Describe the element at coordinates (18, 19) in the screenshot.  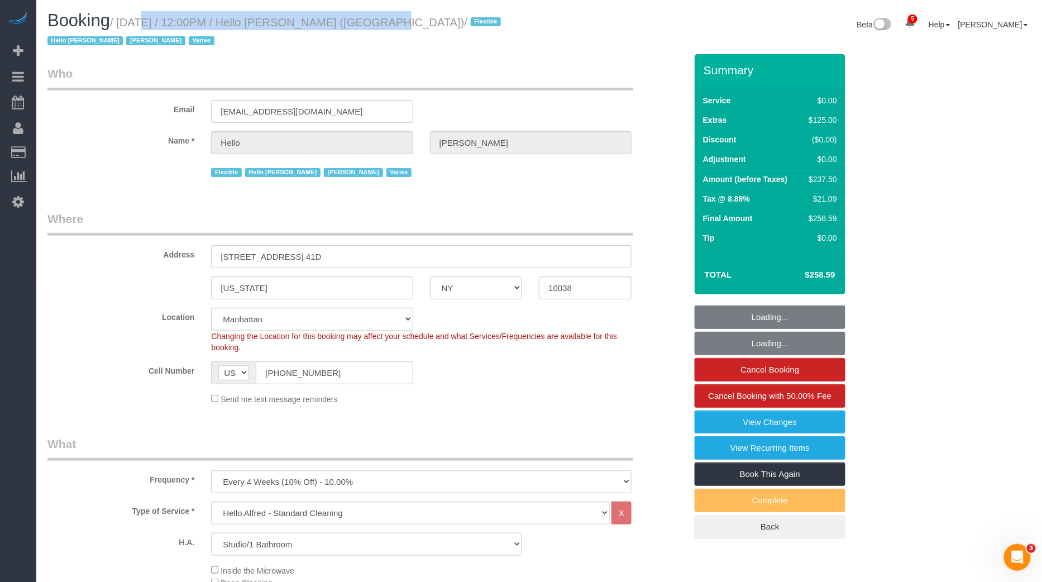
I see `a: Automaid Logo` at that location.